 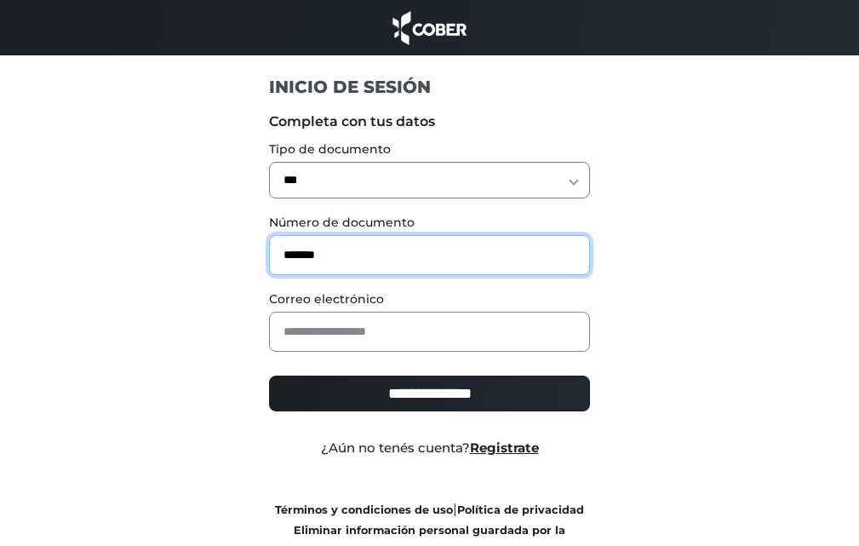 What do you see at coordinates (429, 149) in the screenshot?
I see `label: Tipo de documento` at bounding box center [429, 149].